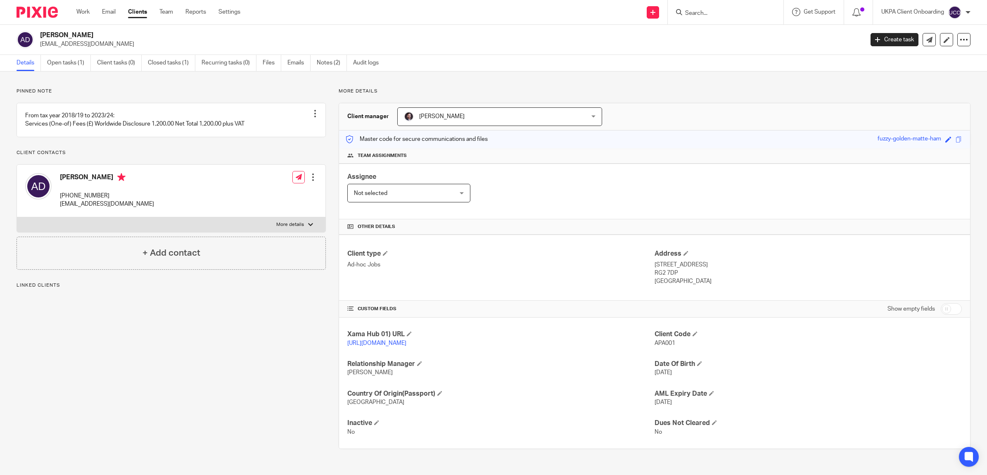  Describe the element at coordinates (809, 394) in the screenshot. I see `h4: AML Expiry Date` at that location.